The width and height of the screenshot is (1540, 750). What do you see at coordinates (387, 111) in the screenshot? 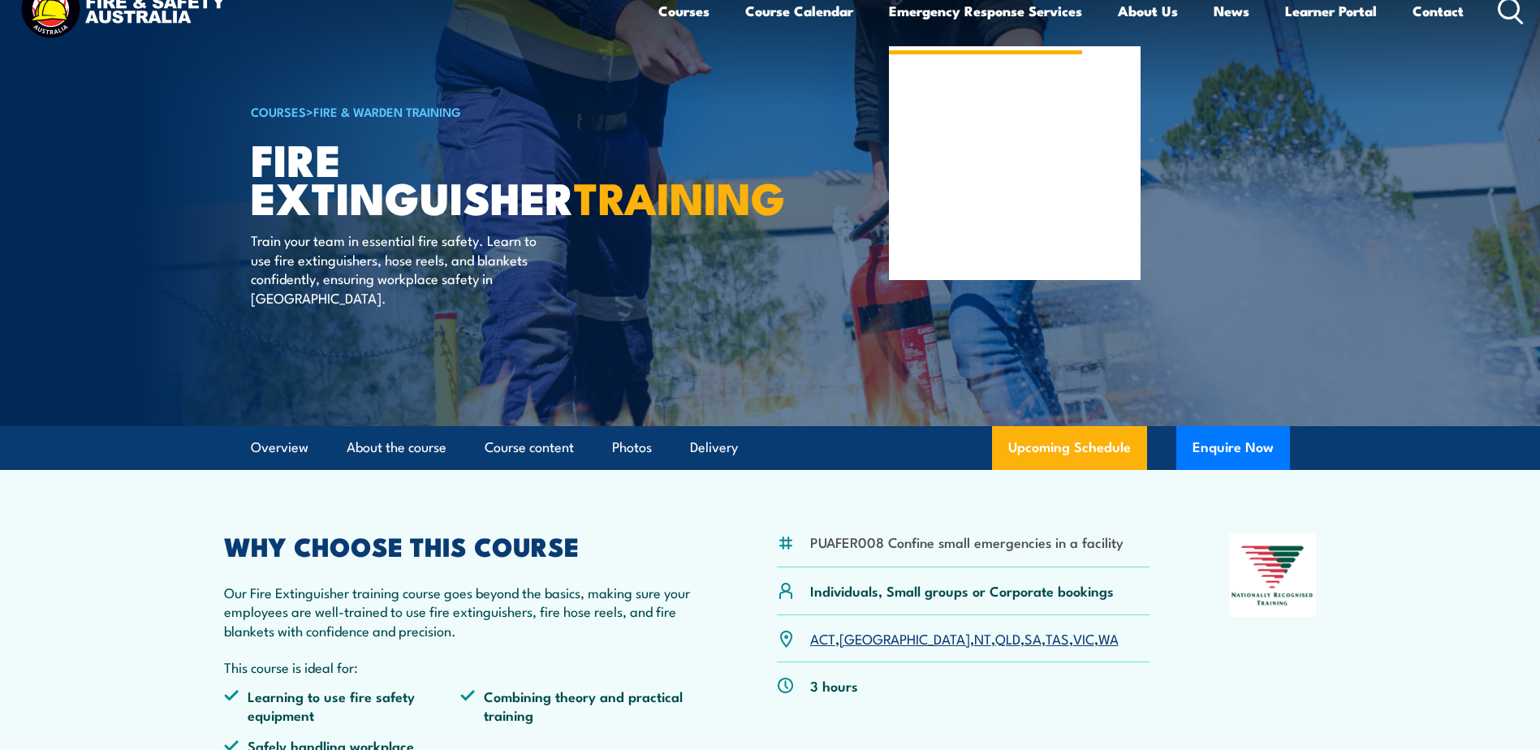
I see `a: Fire & Warden Training` at bounding box center [387, 111].